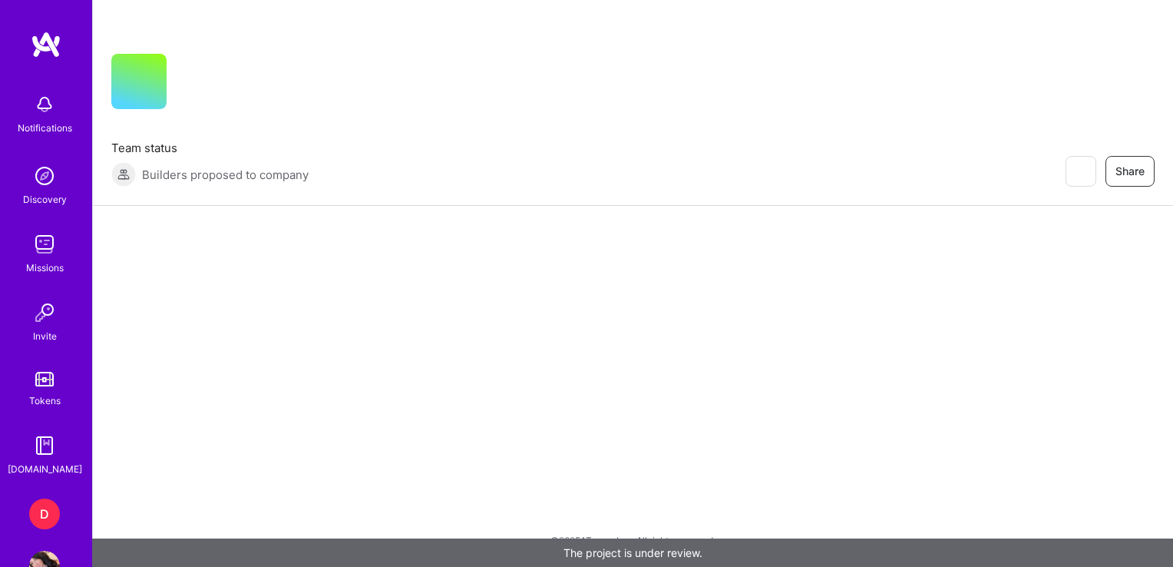 The width and height of the screenshot is (1173, 567). I want to click on div: D, so click(45, 514).